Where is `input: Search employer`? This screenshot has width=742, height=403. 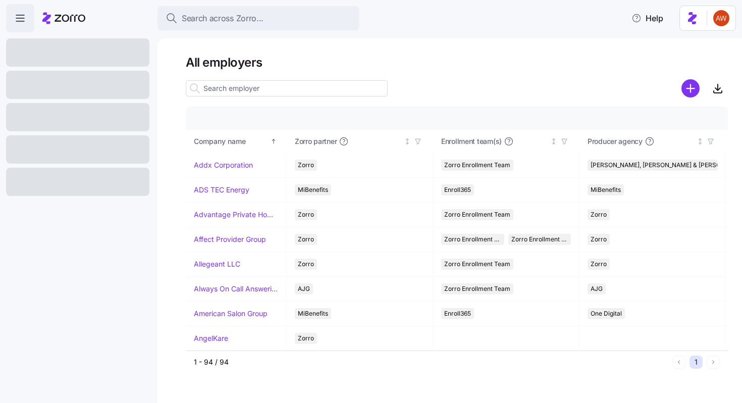
input: Search employer is located at coordinates (287, 88).